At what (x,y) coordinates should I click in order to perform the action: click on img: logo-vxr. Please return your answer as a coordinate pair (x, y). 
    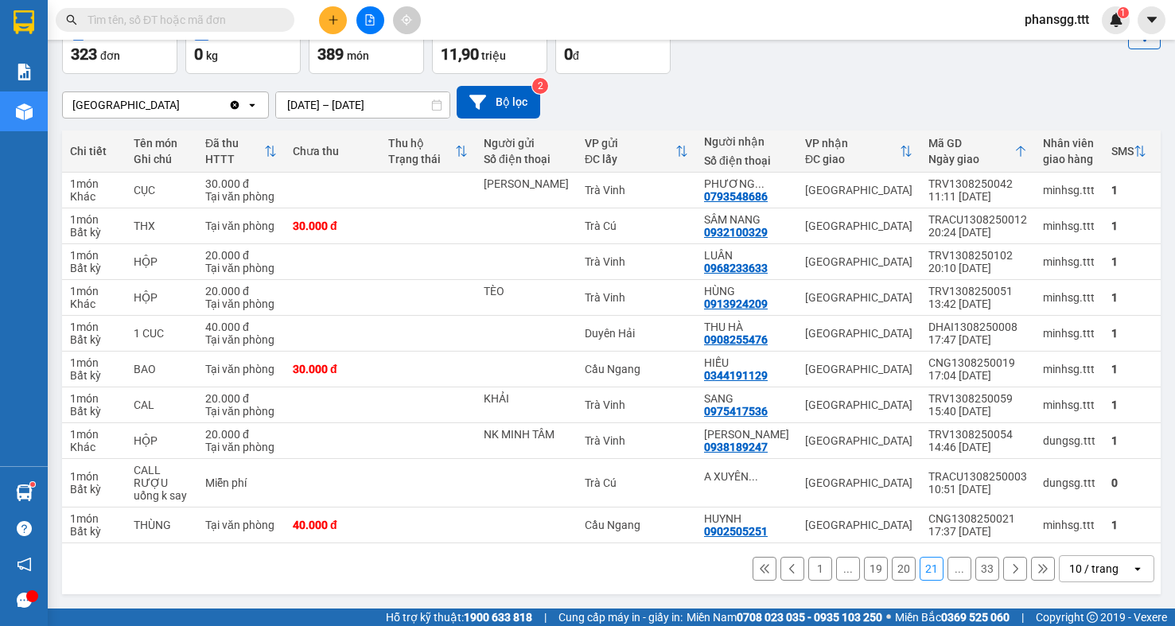
    Looking at the image, I should click on (24, 22).